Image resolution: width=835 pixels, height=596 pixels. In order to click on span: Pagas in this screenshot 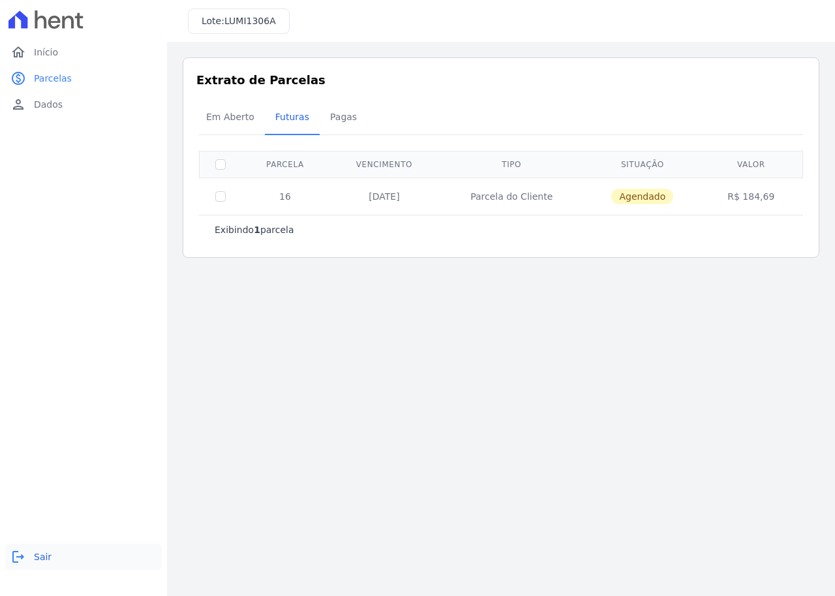, I will do `click(343, 117)`.